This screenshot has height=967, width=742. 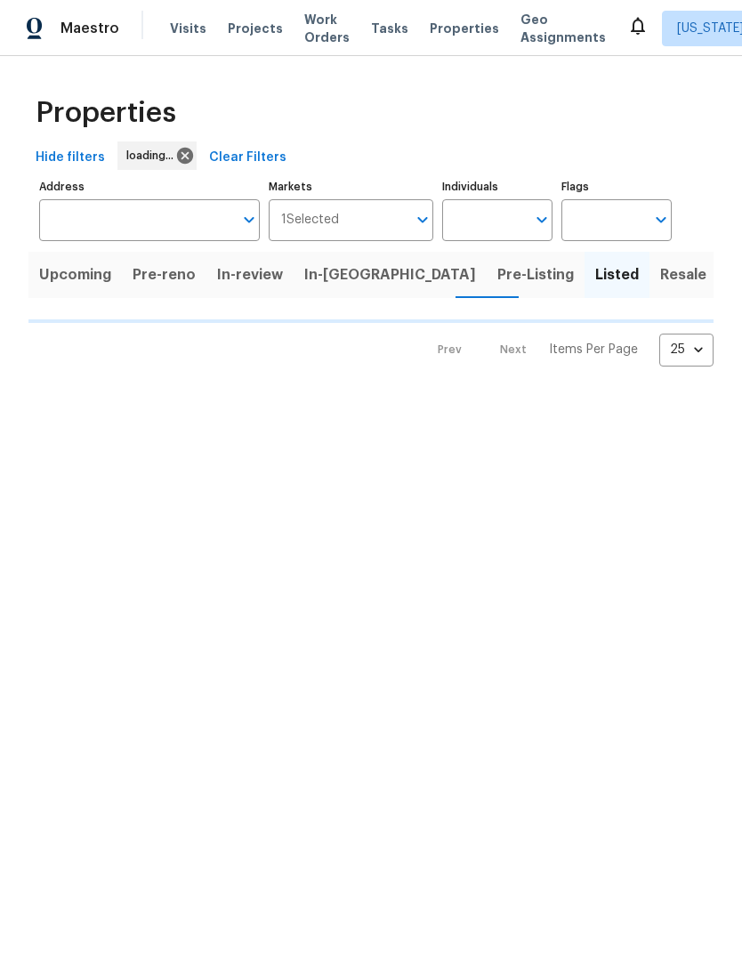 What do you see at coordinates (497, 187) in the screenshot?
I see `label: Individuals` at bounding box center [497, 187].